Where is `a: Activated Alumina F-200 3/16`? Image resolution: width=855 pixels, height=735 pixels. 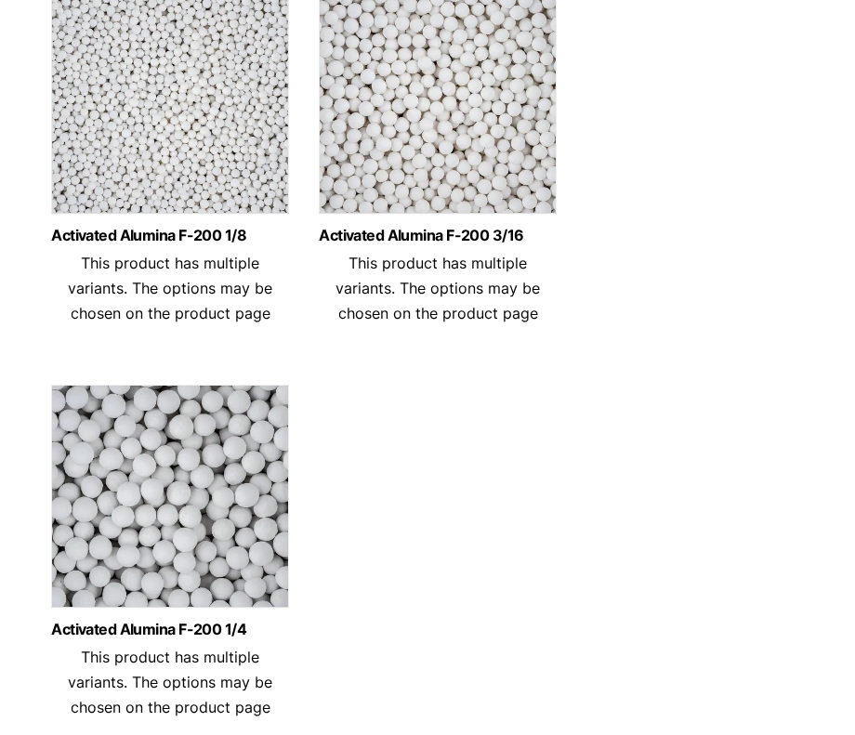 a: Activated Alumina F-200 3/16 is located at coordinates (438, 235).